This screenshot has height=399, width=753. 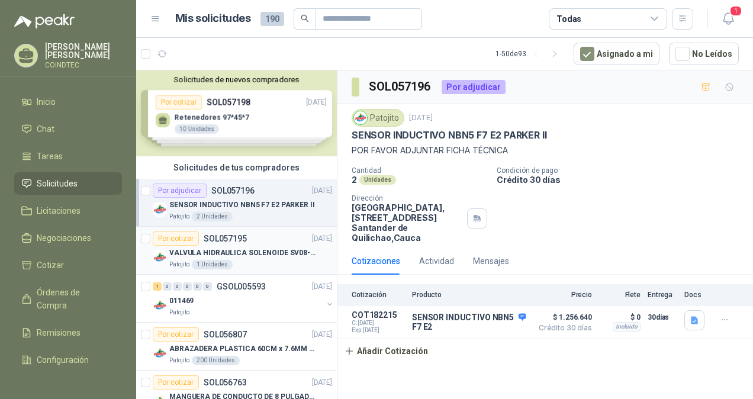 I want to click on p: $ 0, so click(x=620, y=317).